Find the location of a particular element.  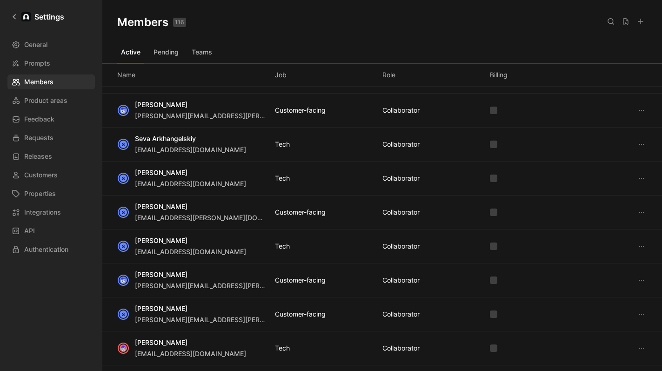

span: General is located at coordinates (36, 45).